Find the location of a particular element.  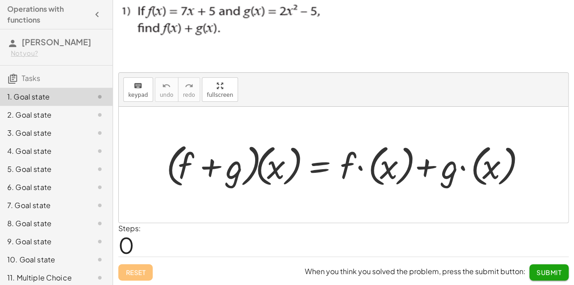

i: keyboard is located at coordinates (138, 86).